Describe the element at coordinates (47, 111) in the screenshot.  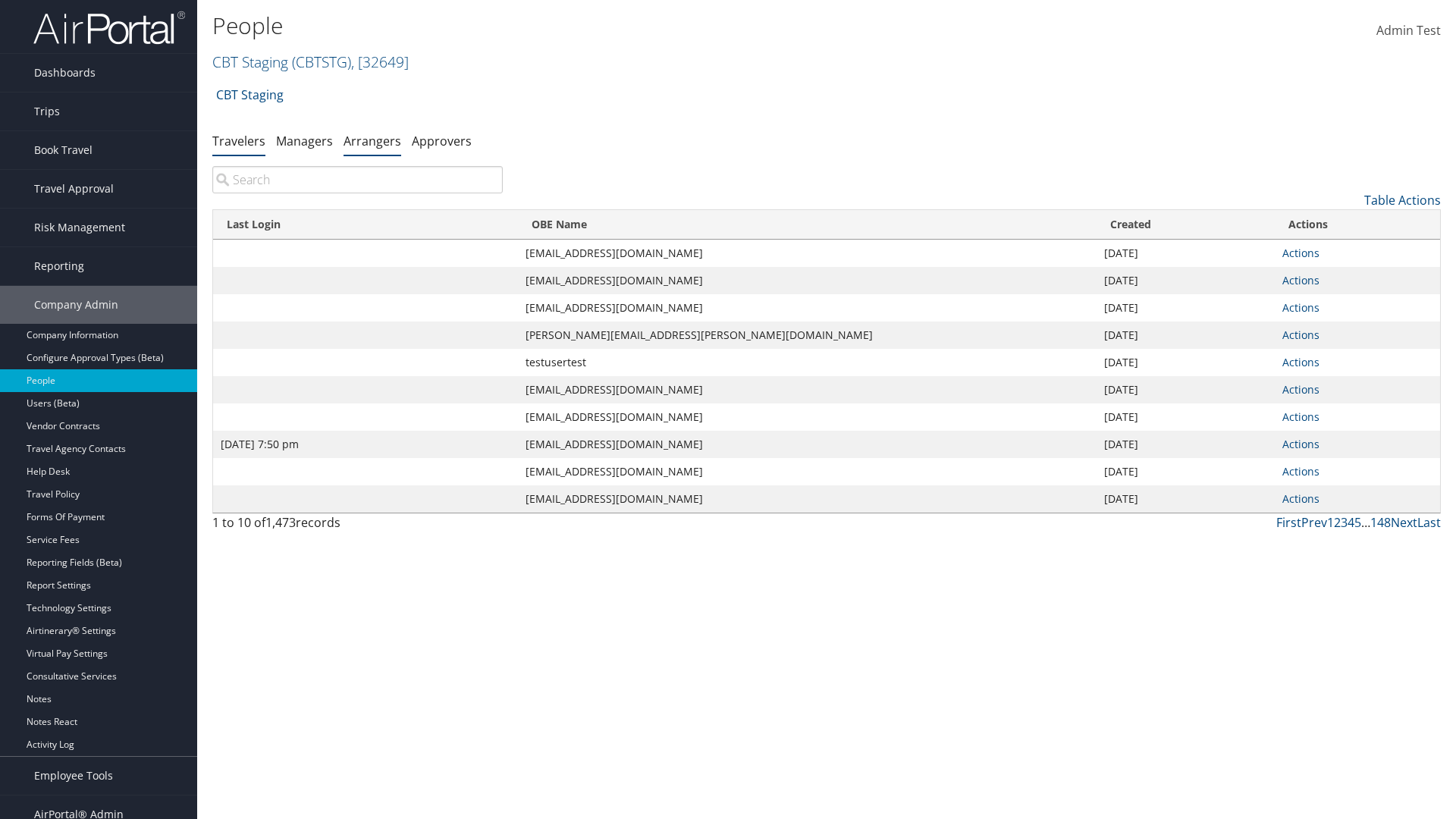
I see `span: Trips` at that location.